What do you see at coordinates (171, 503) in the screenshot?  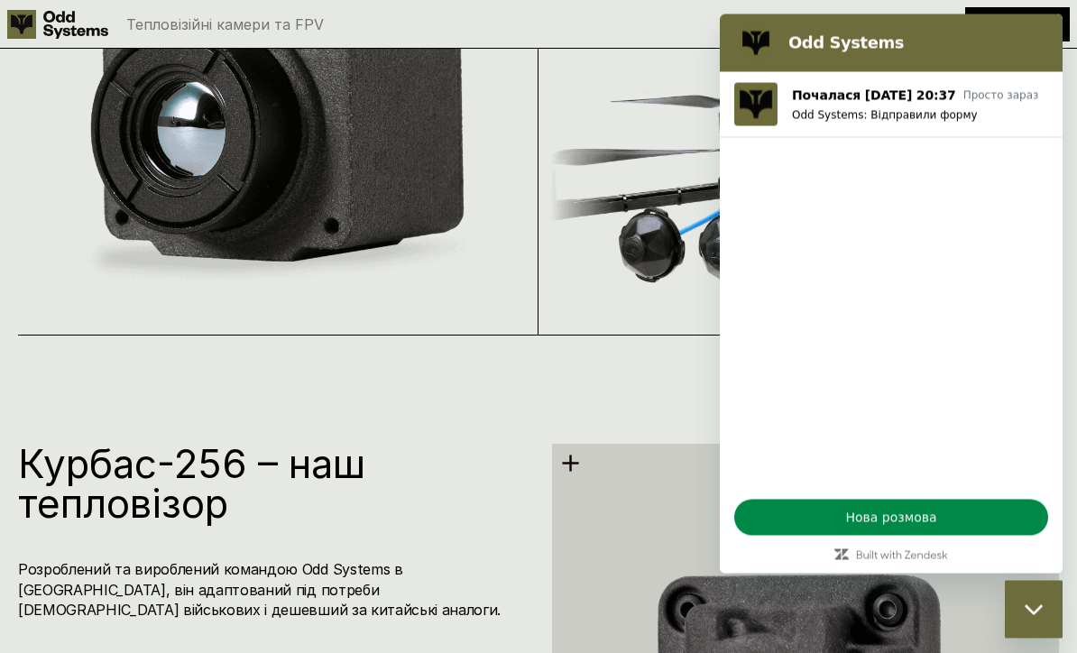 I see `button: Нова розмова` at bounding box center [171, 503].